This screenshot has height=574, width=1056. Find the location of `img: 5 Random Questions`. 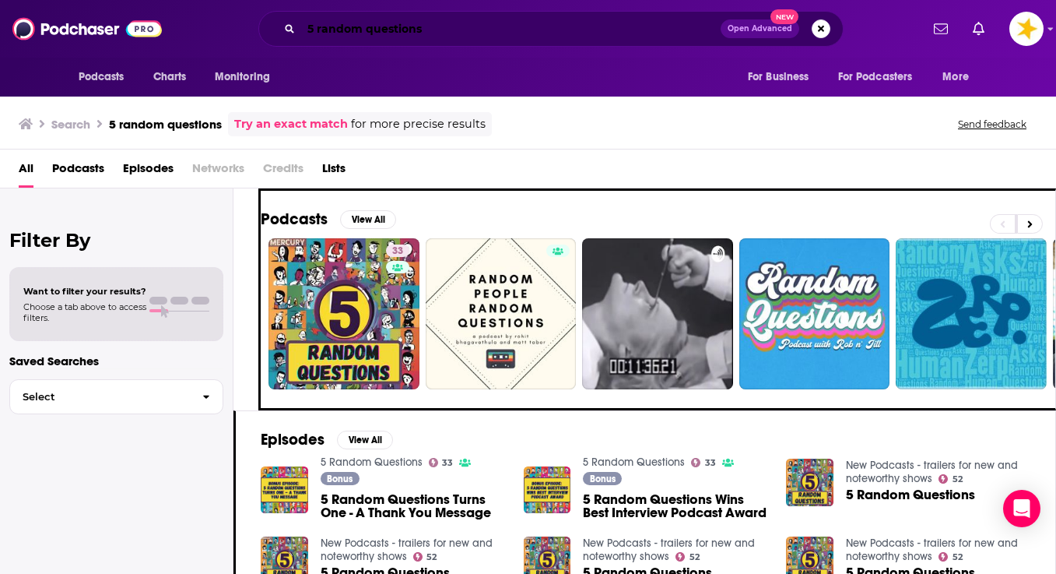

img: 5 Random Questions is located at coordinates (809, 482).